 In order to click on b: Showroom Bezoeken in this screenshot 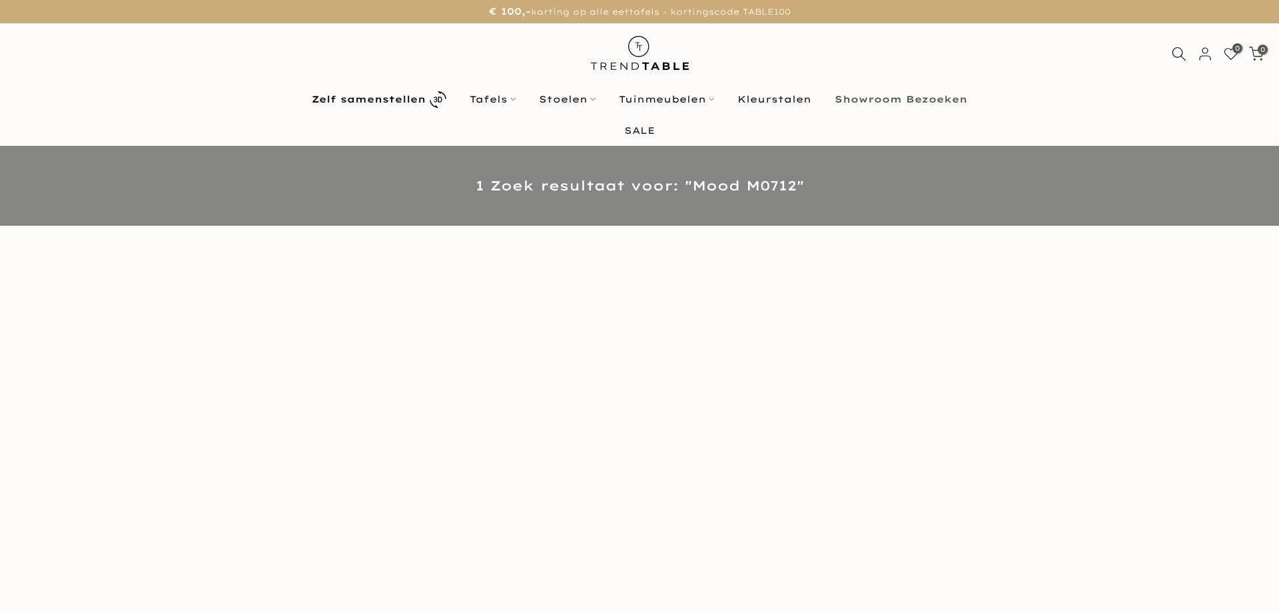, I will do `click(901, 99)`.